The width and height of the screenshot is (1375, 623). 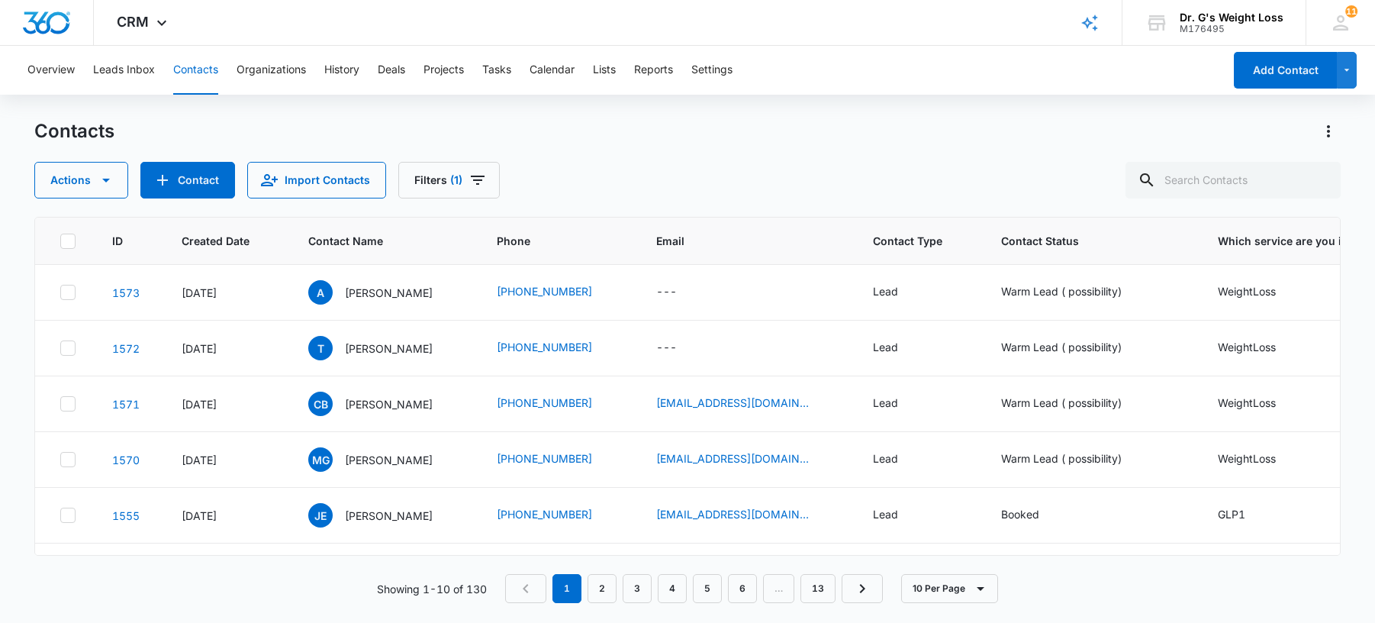 I want to click on div: Email - jessicasamespinosa@gmail.com - Select to Edit Field, so click(x=746, y=515).